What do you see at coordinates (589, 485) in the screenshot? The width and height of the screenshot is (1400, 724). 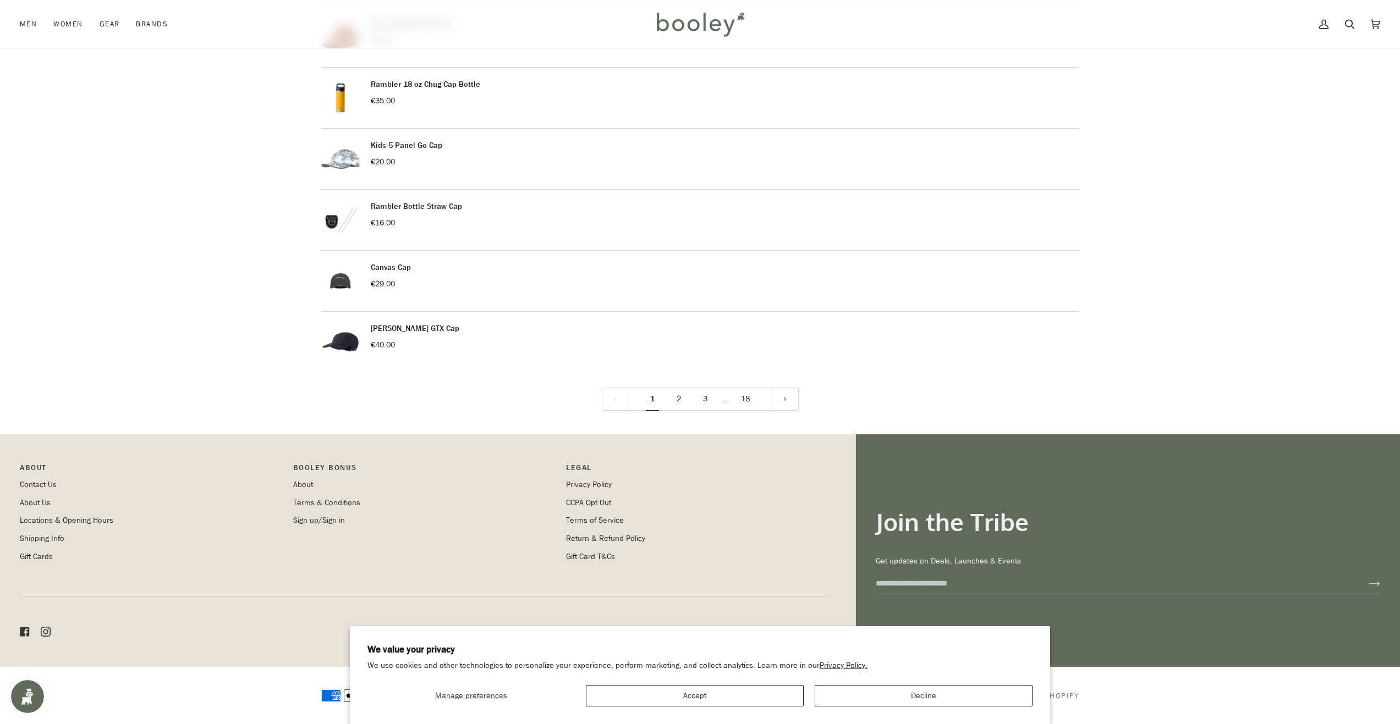 I see `a: Privacy Policy` at bounding box center [589, 485].